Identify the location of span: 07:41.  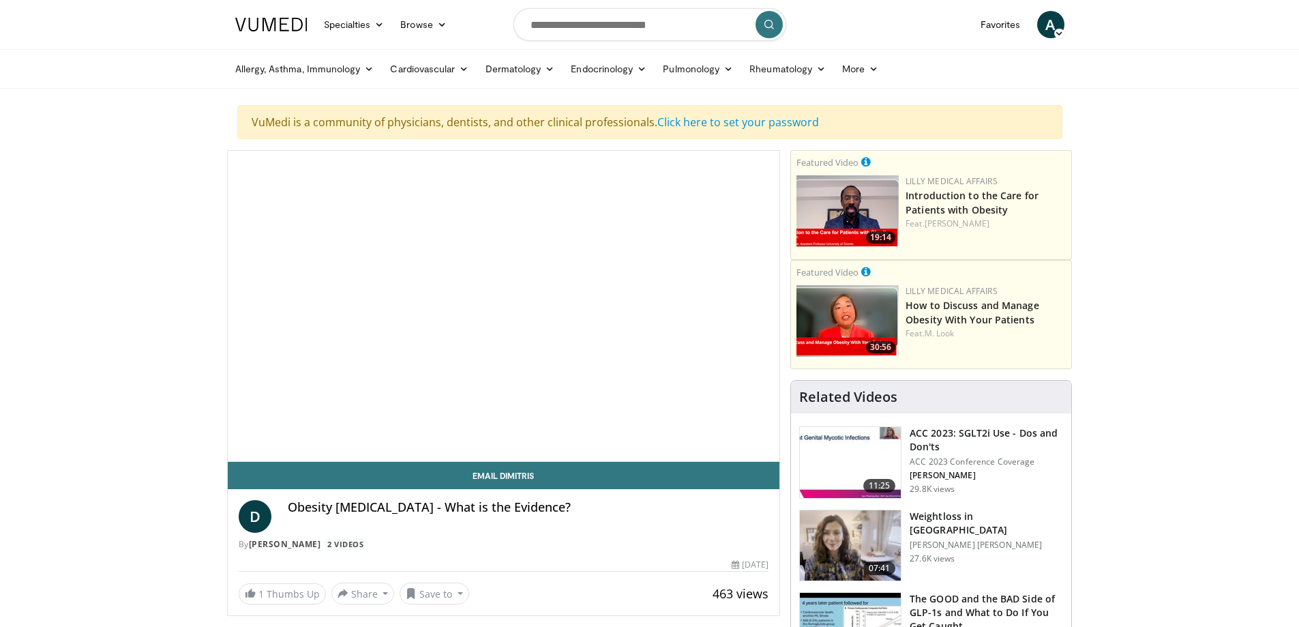
(880, 568).